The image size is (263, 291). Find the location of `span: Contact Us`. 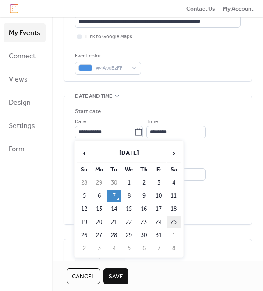

span: Contact Us is located at coordinates (201, 9).